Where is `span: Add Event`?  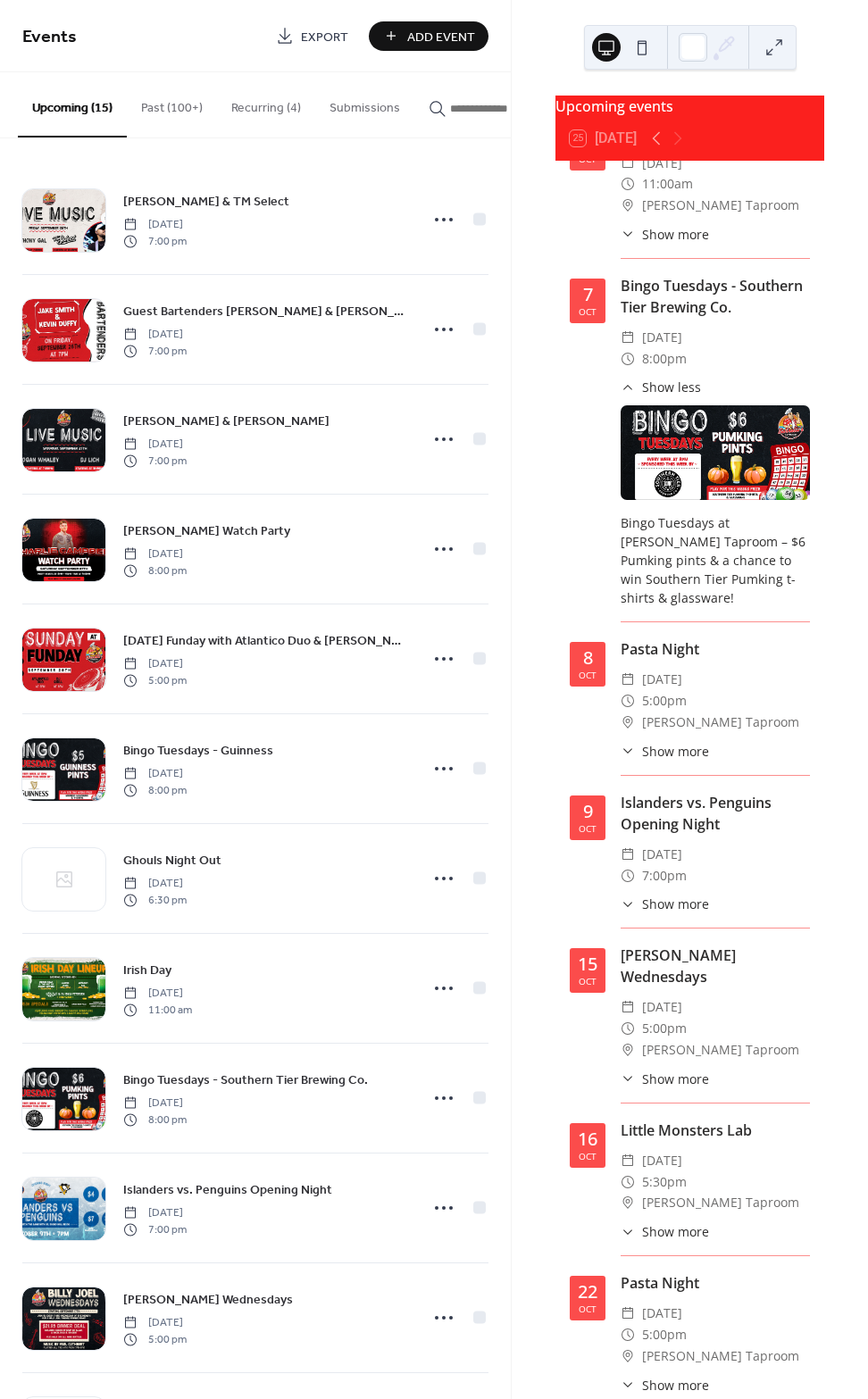 span: Add Event is located at coordinates (441, 37).